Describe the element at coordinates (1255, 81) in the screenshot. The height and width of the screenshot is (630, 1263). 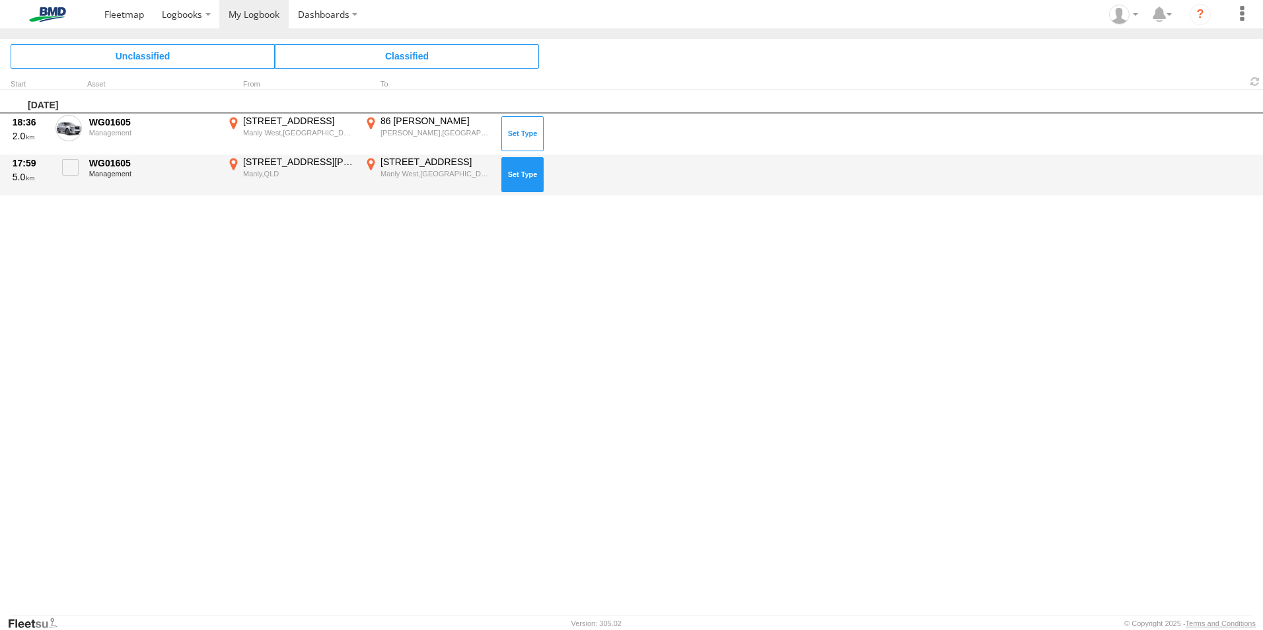
I see `span: Refresh` at that location.